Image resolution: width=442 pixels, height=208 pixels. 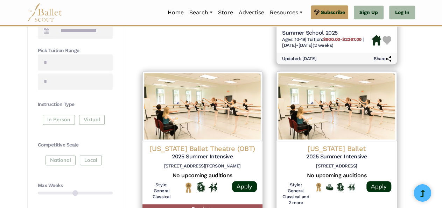 What do you see at coordinates (286, 13) in the screenshot?
I see `a: Resources` at bounding box center [286, 13].